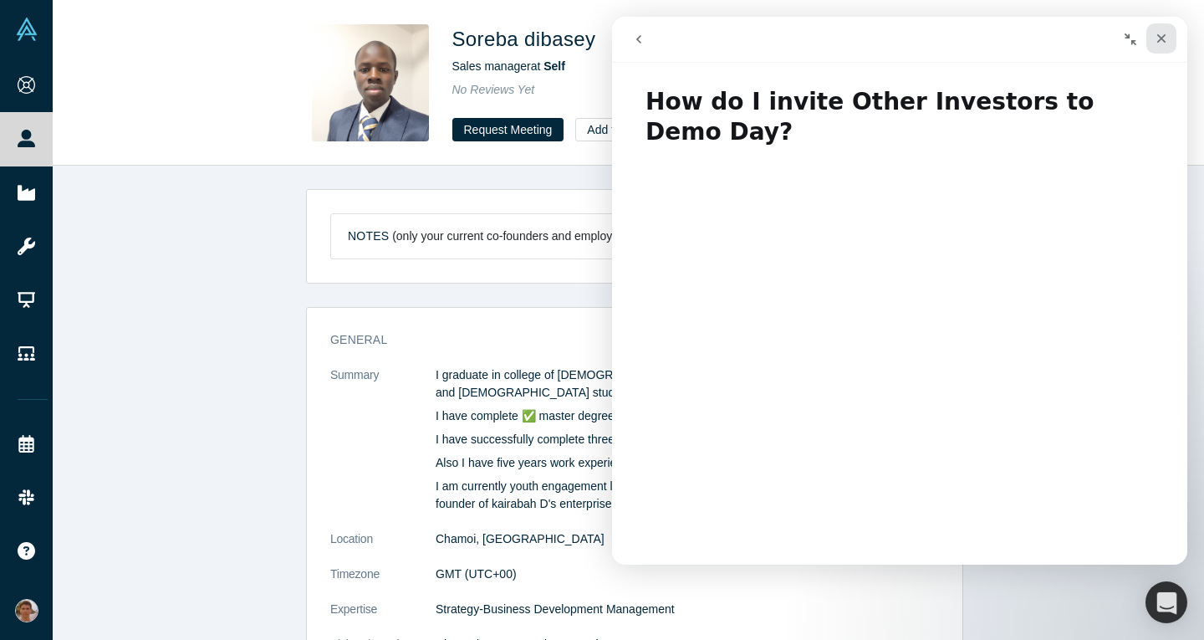 Image resolution: width=1204 pixels, height=640 pixels. I want to click on p: I am currently youth engagement leader at the world food forum Gambia national chapter and founde..., so click(687, 495).